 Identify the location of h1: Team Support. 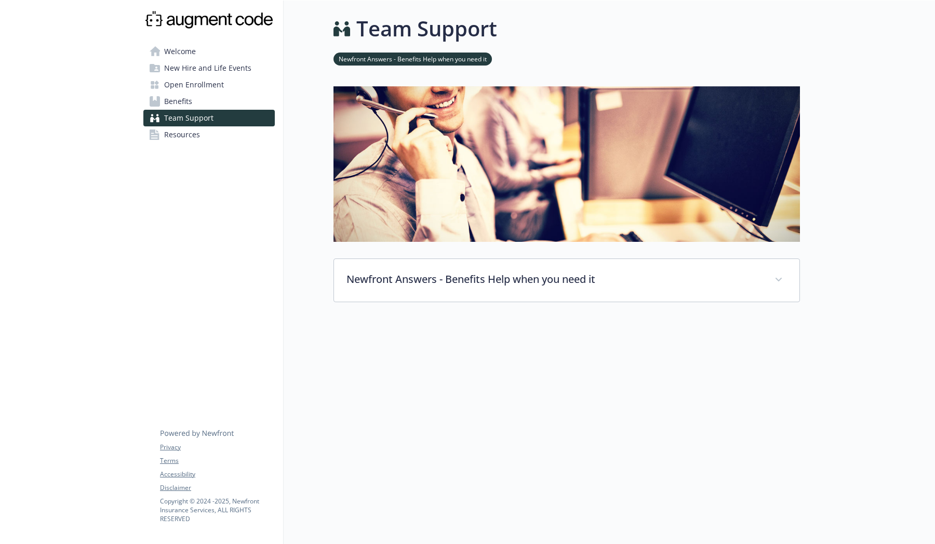
(427, 29).